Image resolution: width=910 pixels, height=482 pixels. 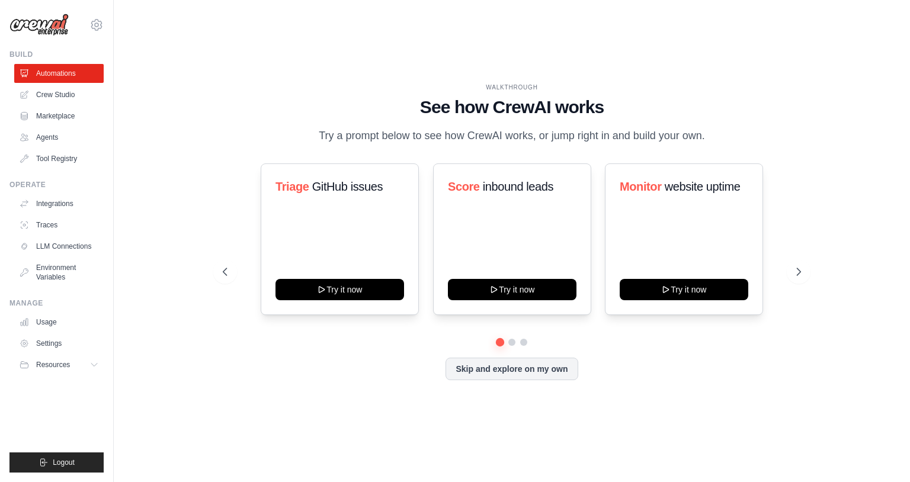 What do you see at coordinates (59, 159) in the screenshot?
I see `a: Tool Registry` at bounding box center [59, 159].